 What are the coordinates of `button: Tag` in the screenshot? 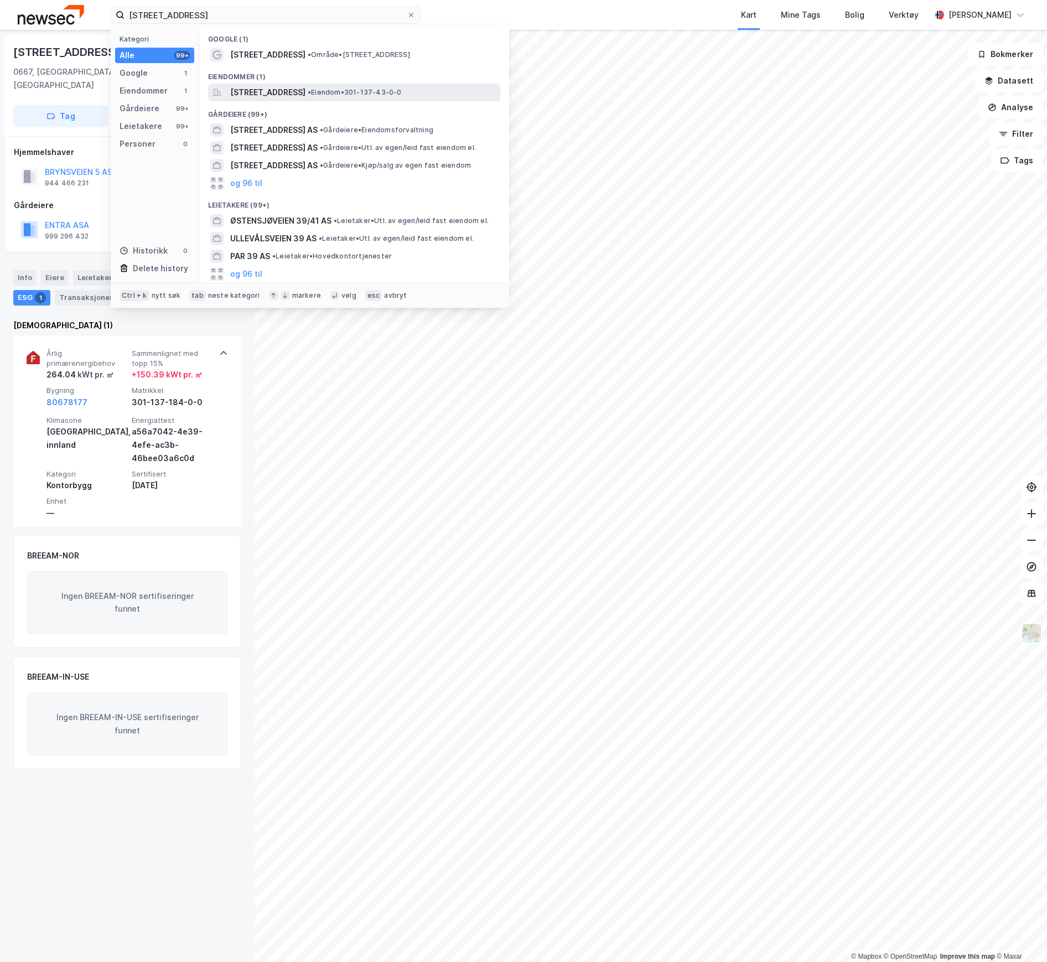 It's located at (61, 116).